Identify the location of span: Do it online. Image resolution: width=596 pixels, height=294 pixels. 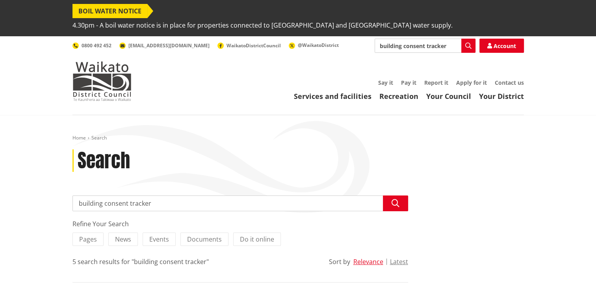
(257, 239).